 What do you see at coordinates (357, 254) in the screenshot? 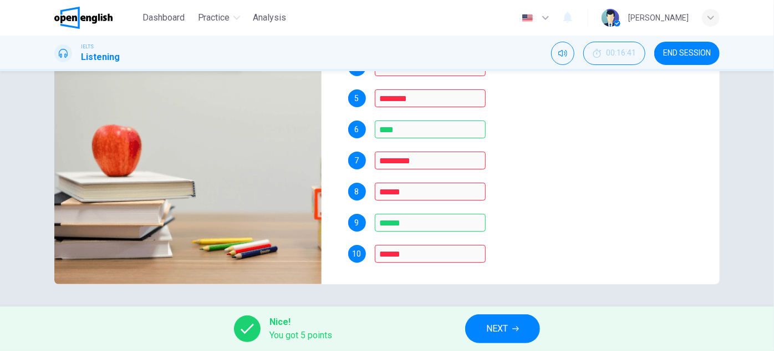
I see `span: 10` at bounding box center [357, 254].